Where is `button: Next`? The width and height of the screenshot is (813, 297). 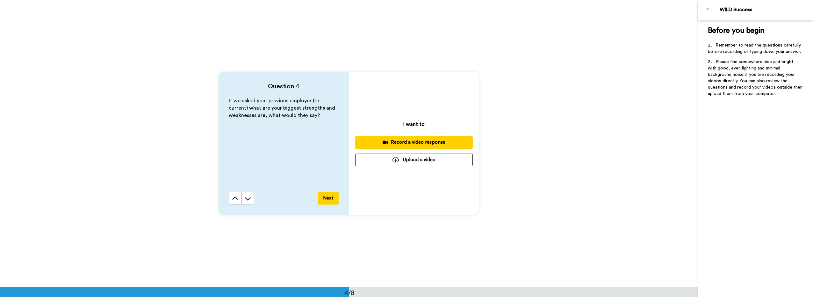
button: Next is located at coordinates (328, 198).